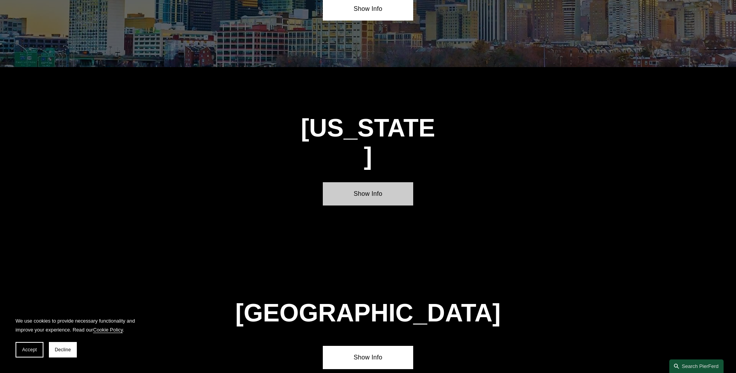 The height and width of the screenshot is (373, 736). I want to click on section: Cookie banner, so click(78, 337).